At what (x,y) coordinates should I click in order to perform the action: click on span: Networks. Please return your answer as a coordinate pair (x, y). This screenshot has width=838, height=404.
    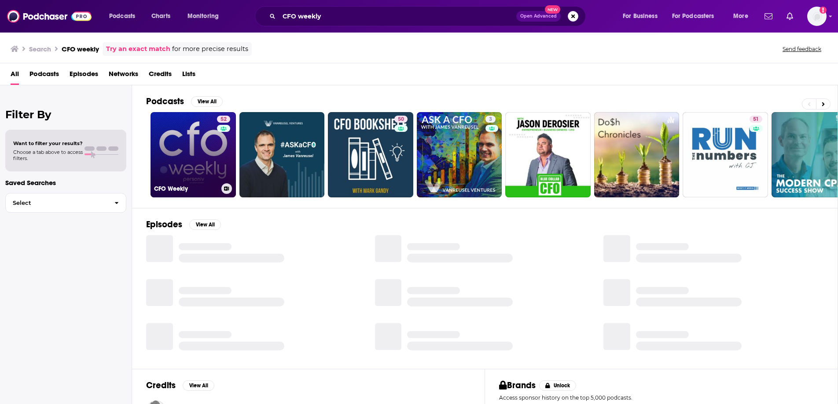
    Looking at the image, I should click on (123, 76).